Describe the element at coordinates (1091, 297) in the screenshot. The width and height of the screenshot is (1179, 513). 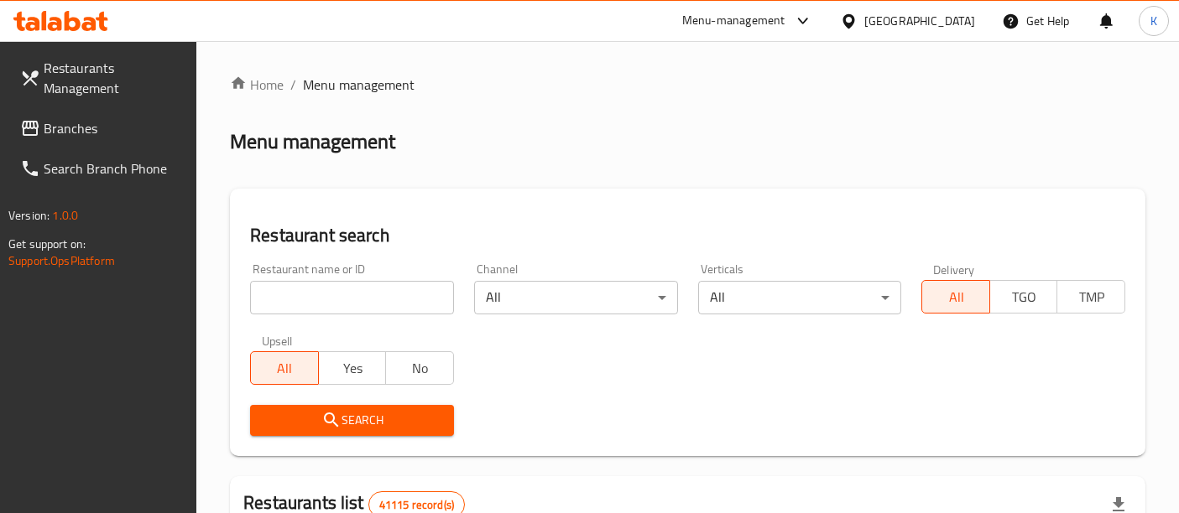
I see `span: TMP` at that location.